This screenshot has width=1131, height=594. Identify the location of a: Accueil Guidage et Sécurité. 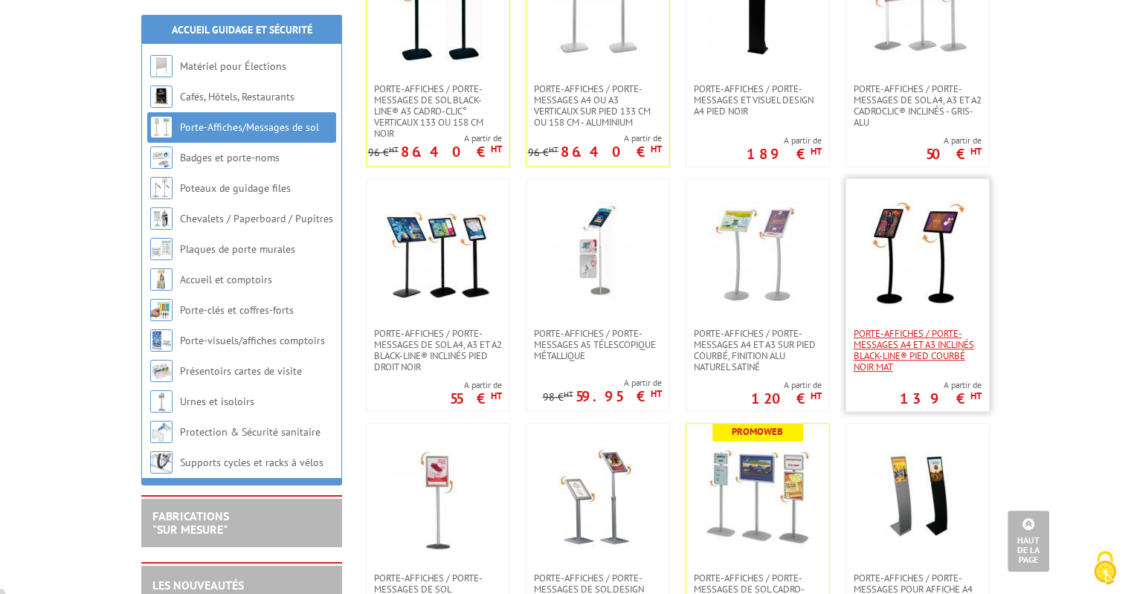
(242, 30).